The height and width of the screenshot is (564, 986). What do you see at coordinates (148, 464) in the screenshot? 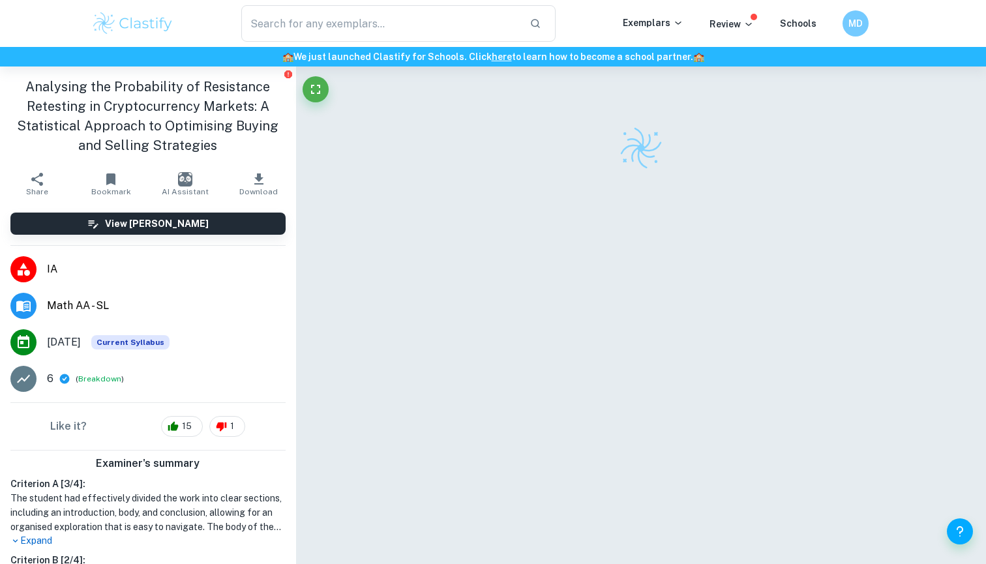
I see `h6: Examiner's summary` at bounding box center [148, 464].